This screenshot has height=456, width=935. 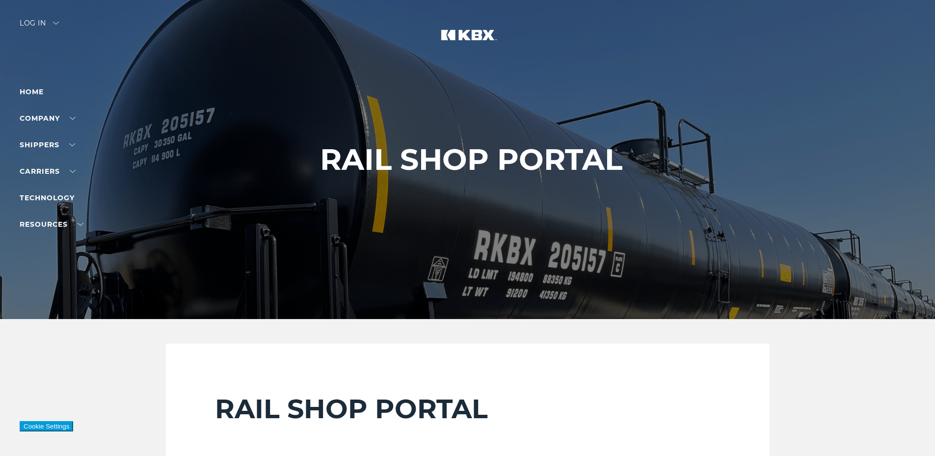 What do you see at coordinates (471, 159) in the screenshot?
I see `h1: RAIL SHOP PORTAL` at bounding box center [471, 159].